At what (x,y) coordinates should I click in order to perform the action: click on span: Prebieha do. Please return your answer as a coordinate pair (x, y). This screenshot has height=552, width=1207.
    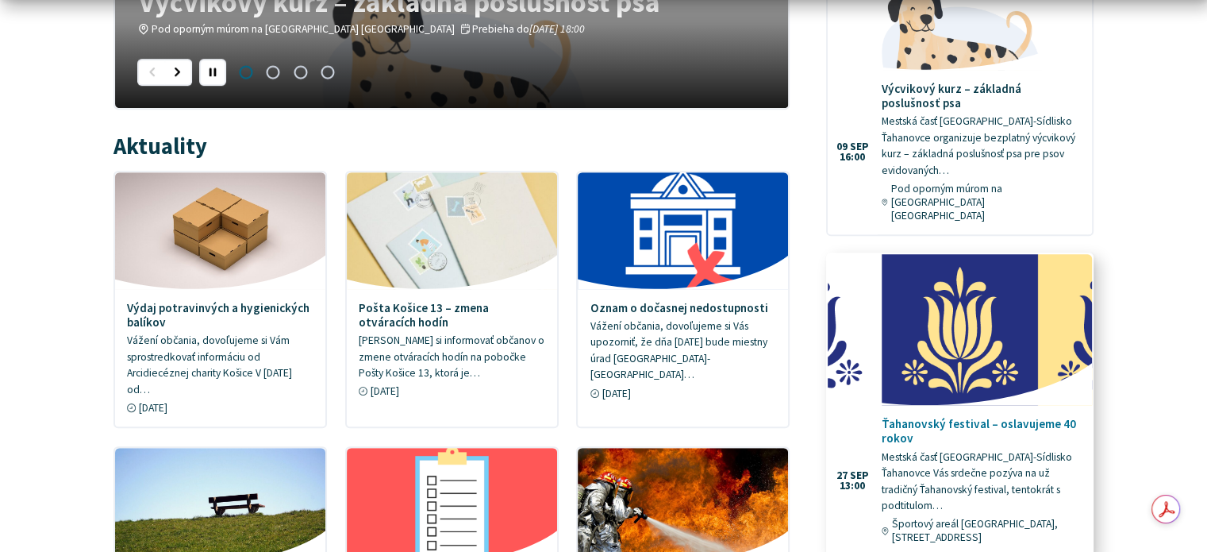
    Looking at the image, I should click on (529, 29).